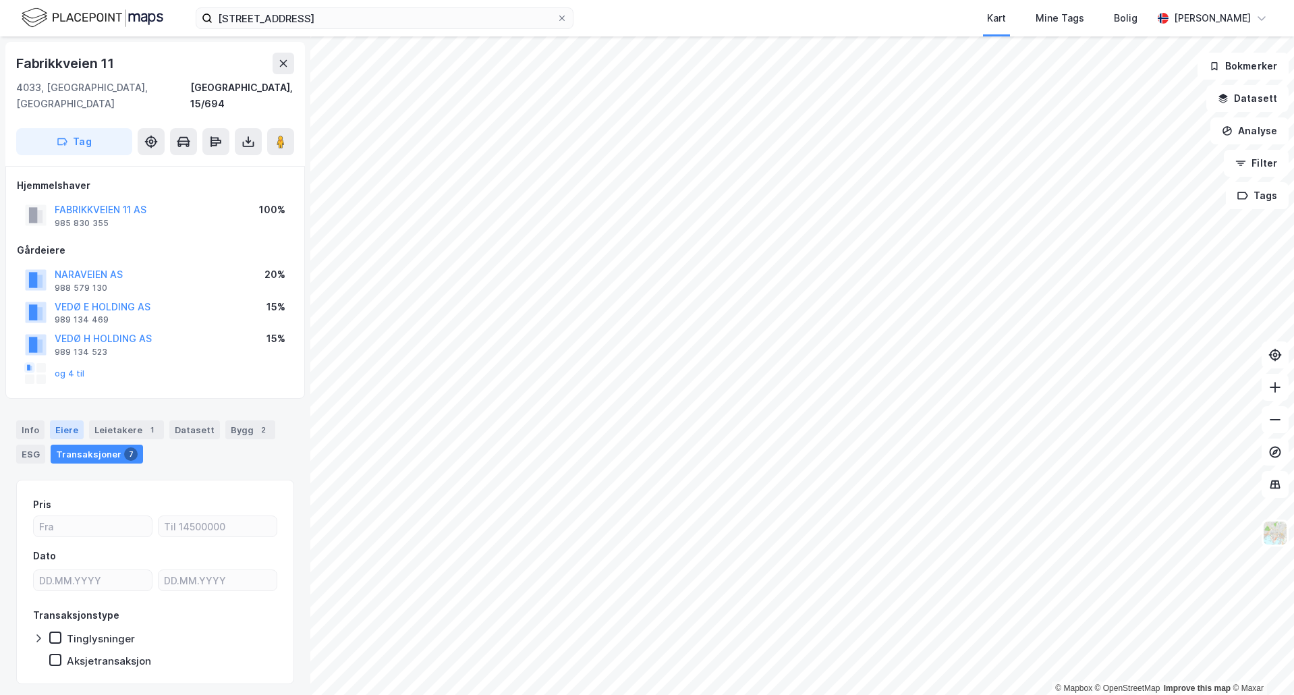  What do you see at coordinates (1256, 163) in the screenshot?
I see `button: Filter` at bounding box center [1256, 163].